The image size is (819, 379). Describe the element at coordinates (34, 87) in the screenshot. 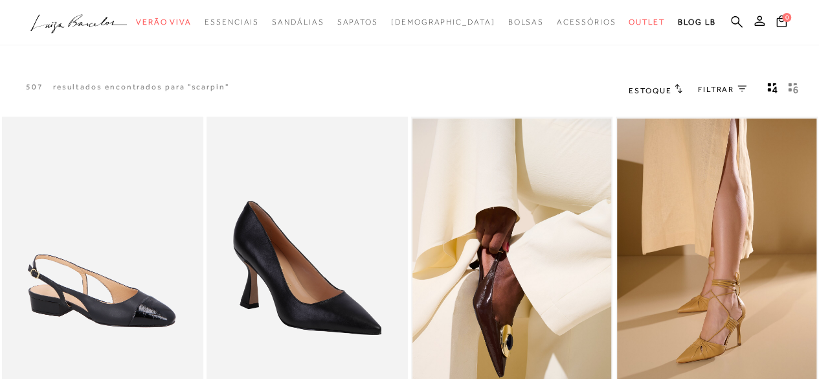

I see `p: 507` at that location.